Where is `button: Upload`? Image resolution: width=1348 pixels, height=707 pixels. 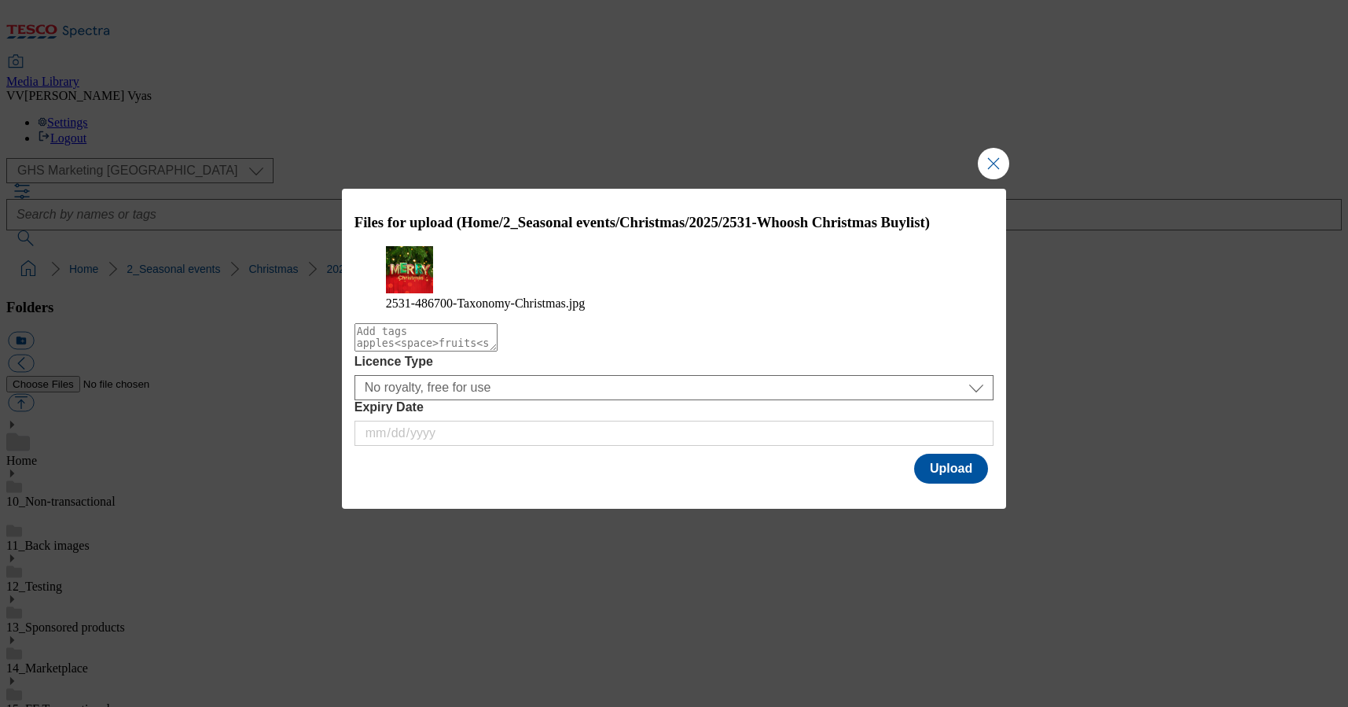 button: Upload is located at coordinates (951, 468).